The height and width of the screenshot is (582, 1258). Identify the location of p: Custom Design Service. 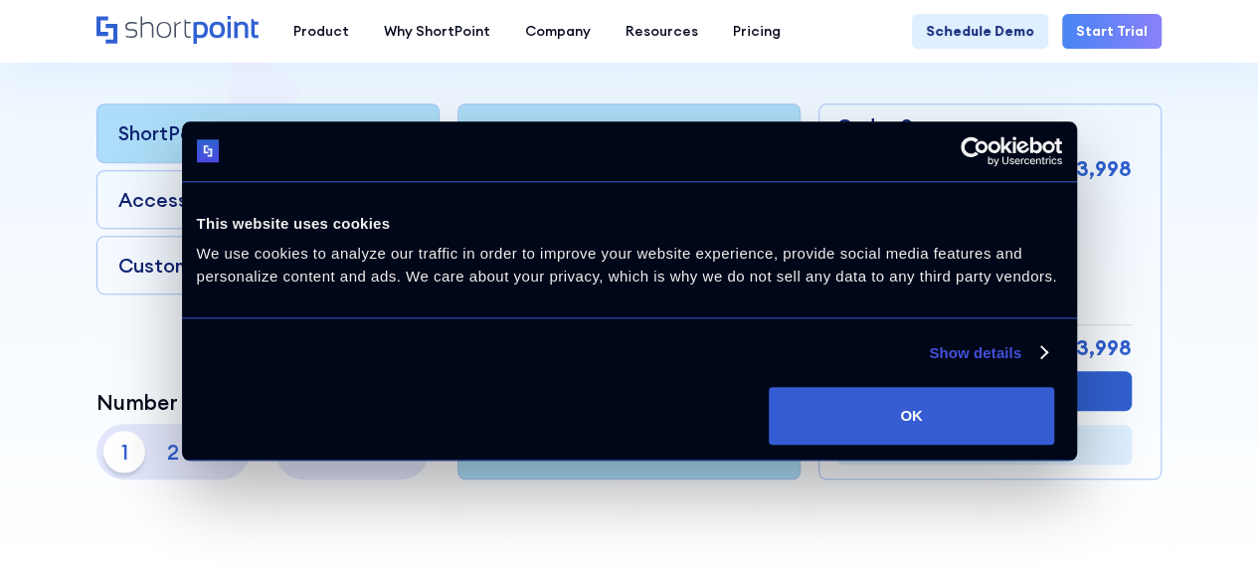
(226, 265).